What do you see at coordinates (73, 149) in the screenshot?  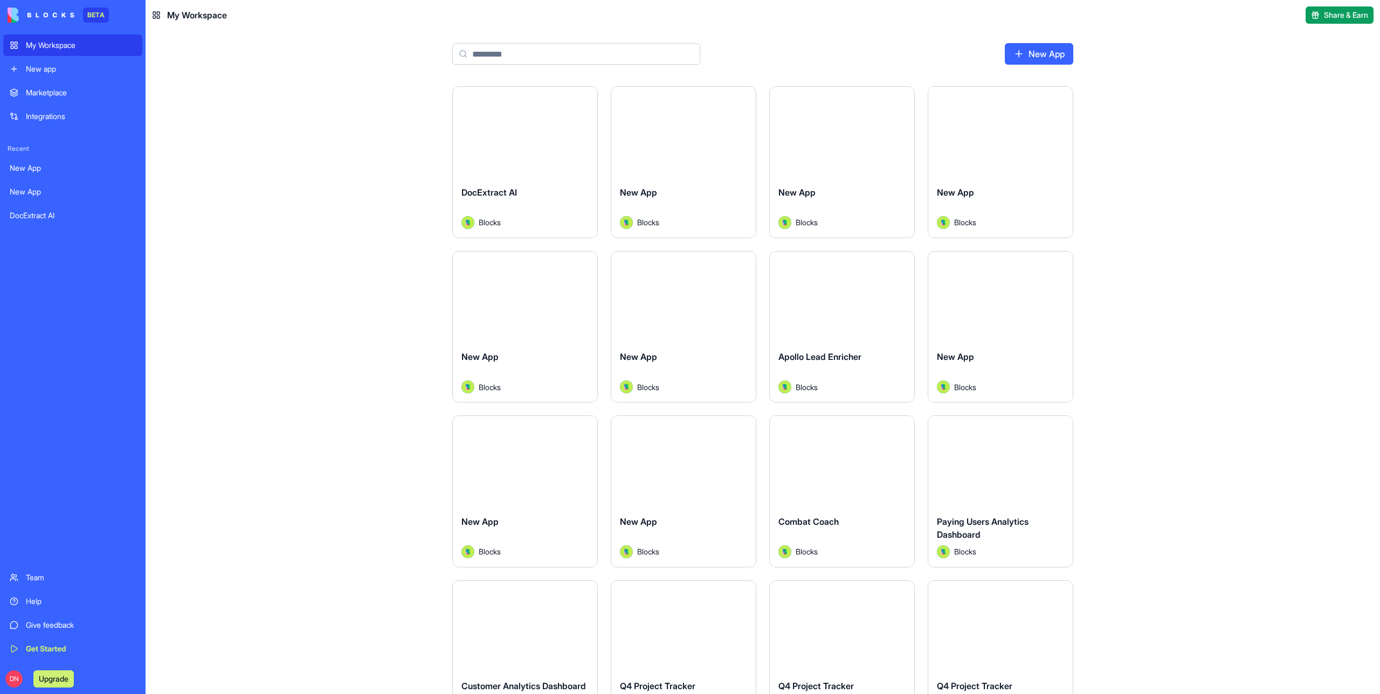 I see `span: Recent` at bounding box center [73, 149].